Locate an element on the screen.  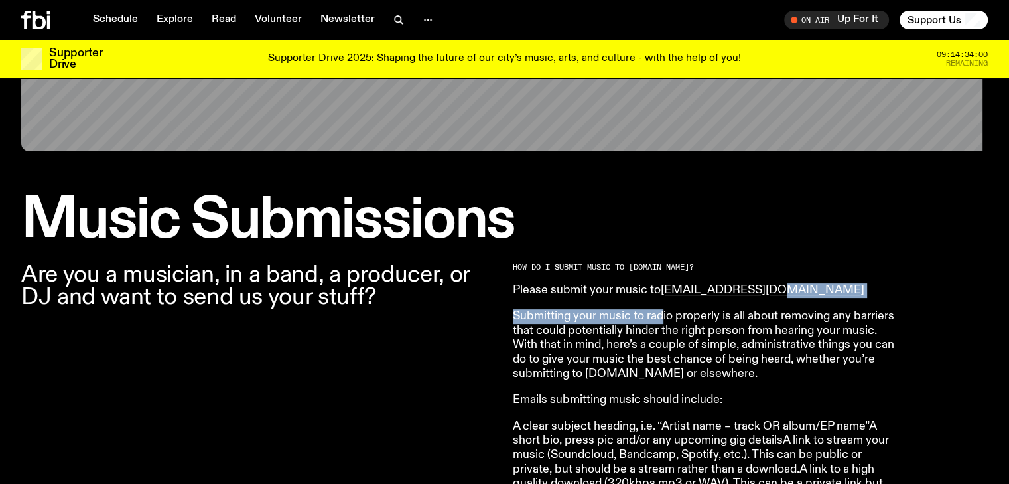
a: Newsletter is located at coordinates (348, 20).